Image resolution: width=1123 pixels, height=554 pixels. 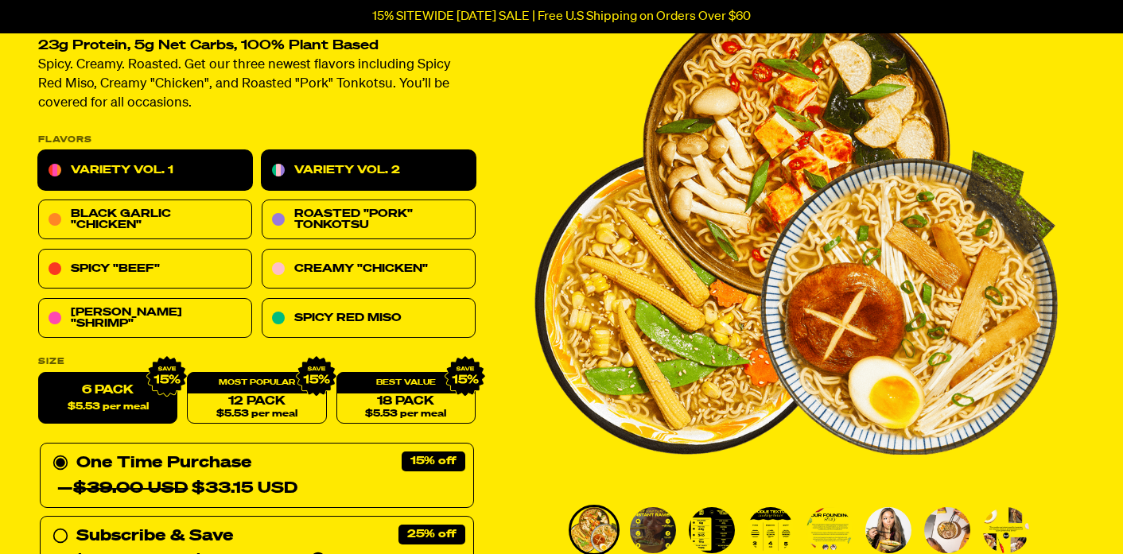 I want to click on del: $39.00 USD, so click(x=130, y=489).